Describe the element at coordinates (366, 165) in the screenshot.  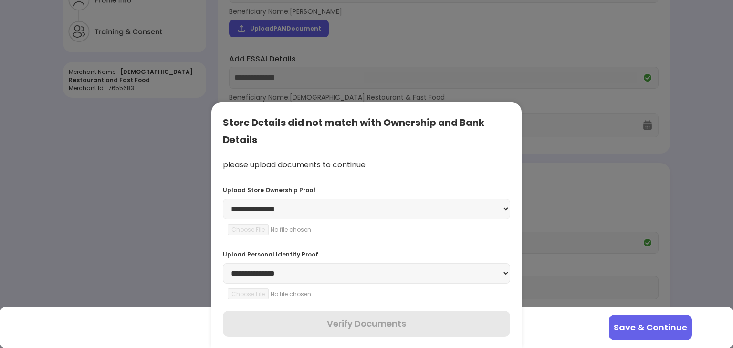
I see `div: please upload documents to continue` at that location.